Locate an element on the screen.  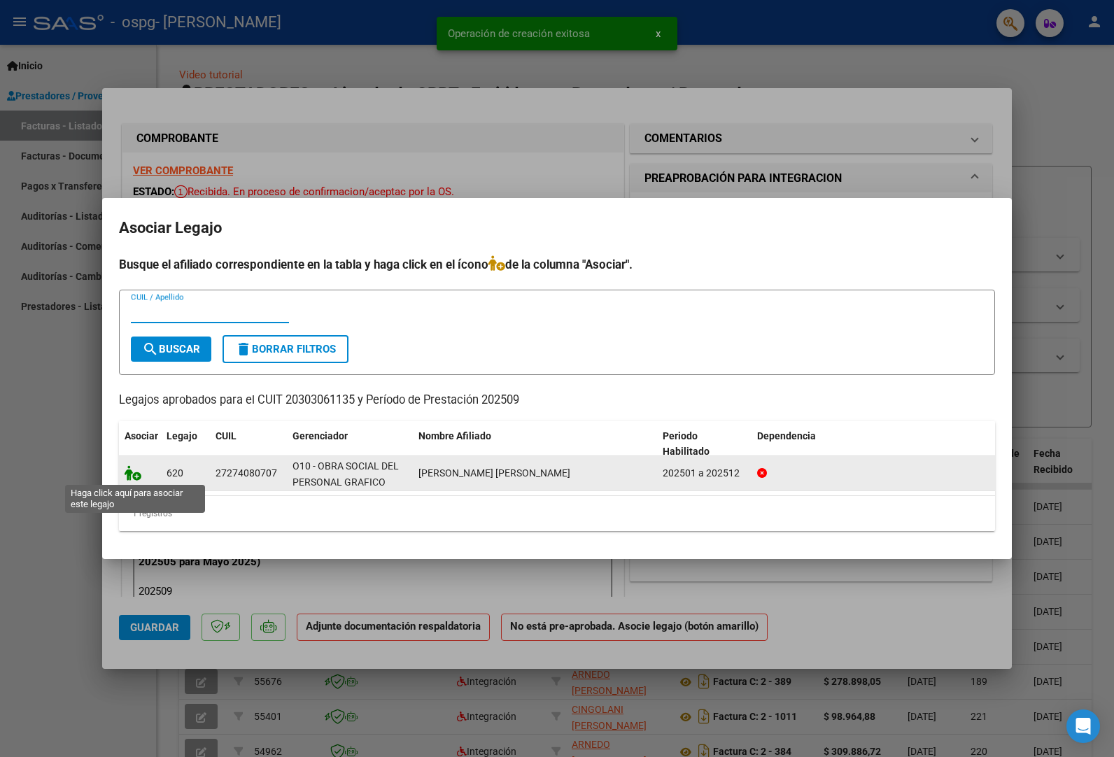
span: Gerenciador is located at coordinates (320, 436).